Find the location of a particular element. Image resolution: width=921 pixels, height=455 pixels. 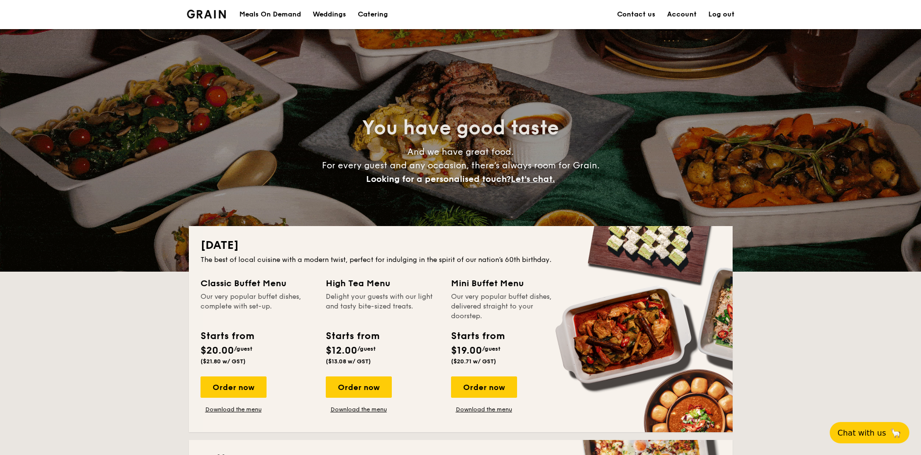

span: ($20.71 w/ GST) is located at coordinates (473, 362).